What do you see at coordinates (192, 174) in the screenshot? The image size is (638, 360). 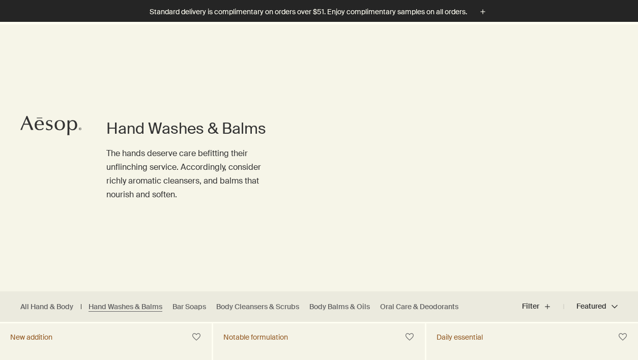 I see `p: The hands deserve care befitting their unflinching service. Accordingly, consider richly aromatic...` at bounding box center [192, 174].